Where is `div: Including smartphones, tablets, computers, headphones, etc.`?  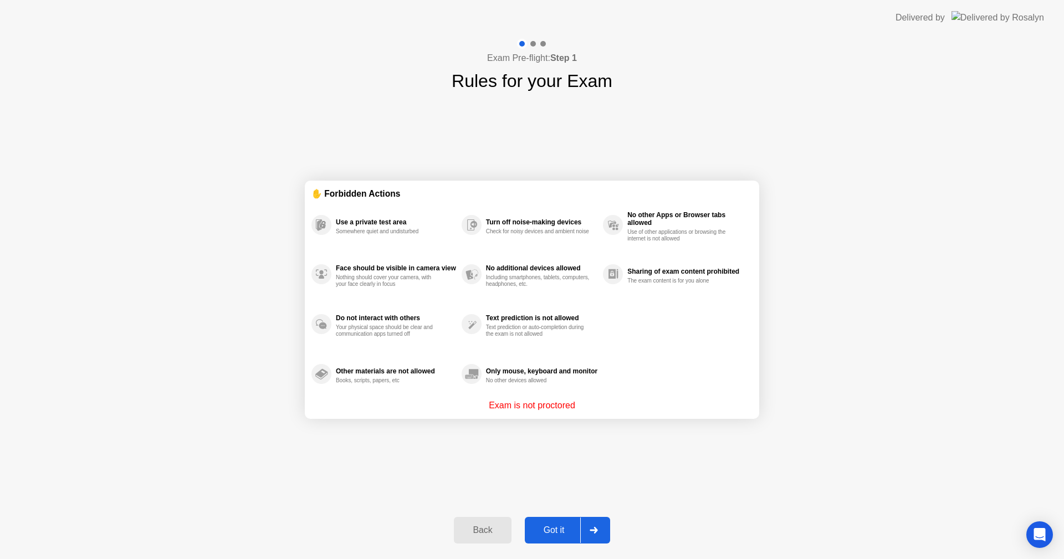 div: Including smartphones, tablets, computers, headphones, etc. is located at coordinates (538, 281).